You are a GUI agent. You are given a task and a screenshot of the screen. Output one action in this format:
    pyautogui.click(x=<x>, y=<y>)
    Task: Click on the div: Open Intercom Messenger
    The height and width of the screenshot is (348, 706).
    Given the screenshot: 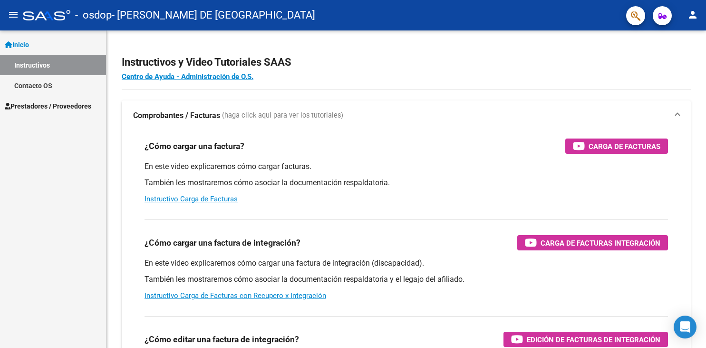 What is the action you would take?
    pyautogui.click(x=686, y=327)
    